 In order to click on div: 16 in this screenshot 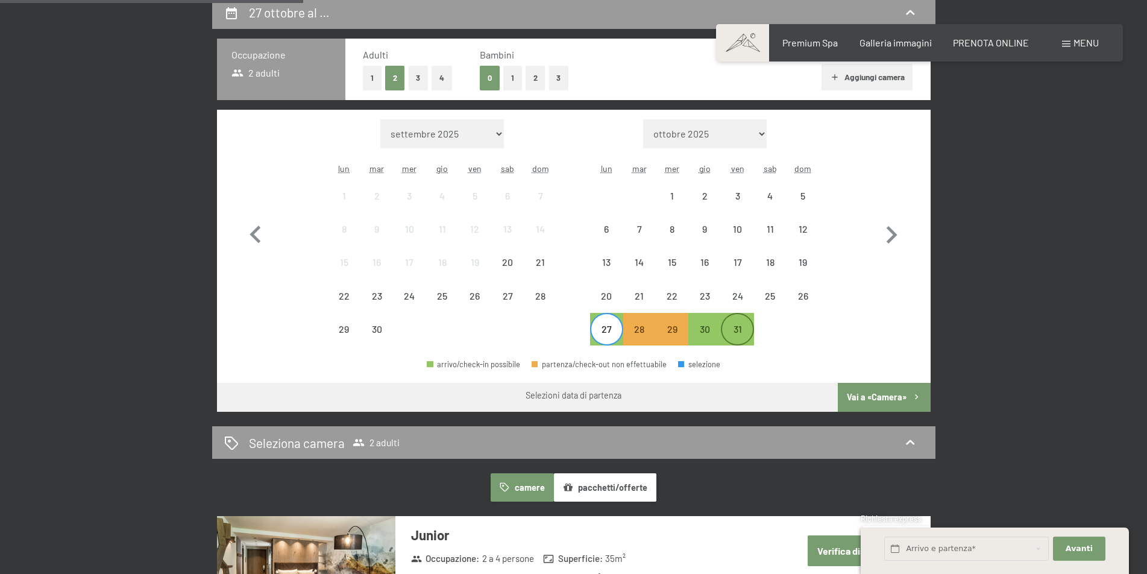, I will do `click(377, 272)`.